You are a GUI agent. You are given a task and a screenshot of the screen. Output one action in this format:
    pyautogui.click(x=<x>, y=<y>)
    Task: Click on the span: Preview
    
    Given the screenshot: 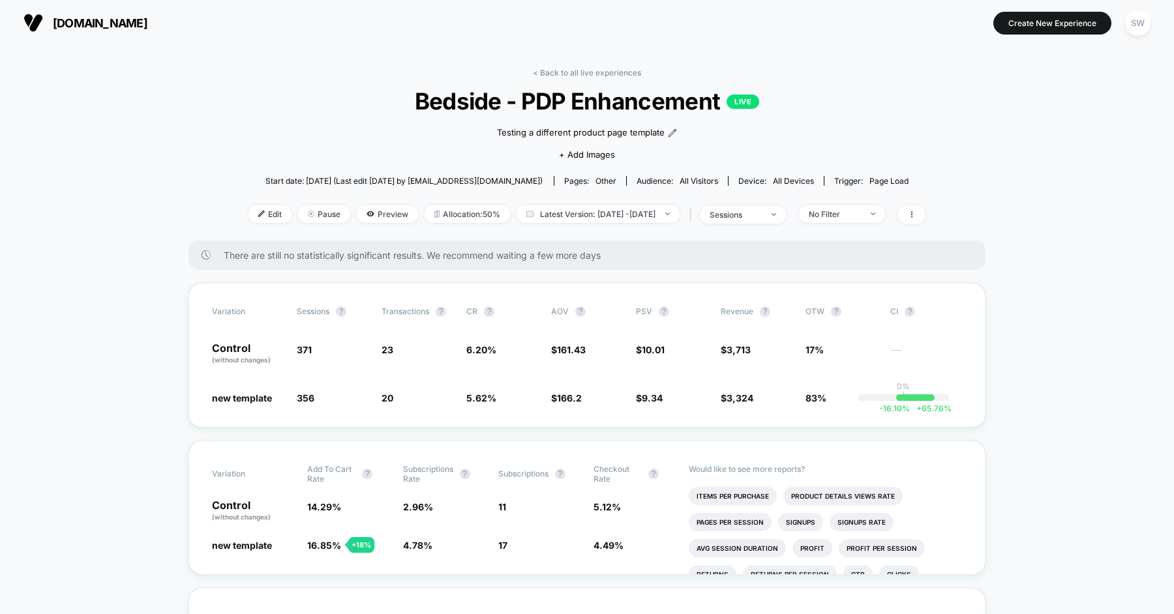 What is the action you would take?
    pyautogui.click(x=387, y=214)
    